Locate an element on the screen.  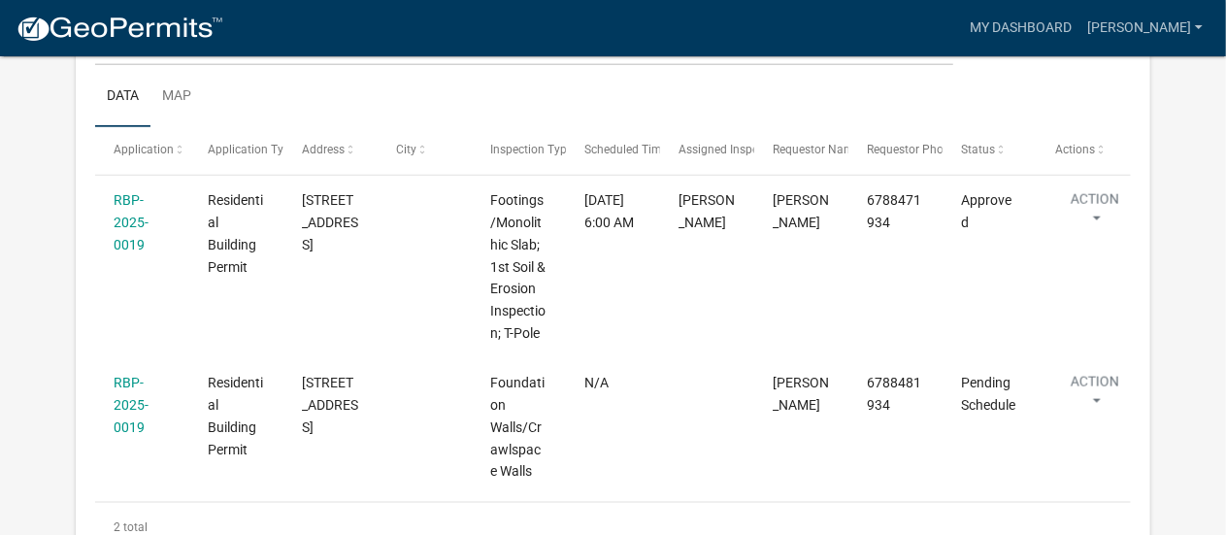
span: Address is located at coordinates (323, 150).